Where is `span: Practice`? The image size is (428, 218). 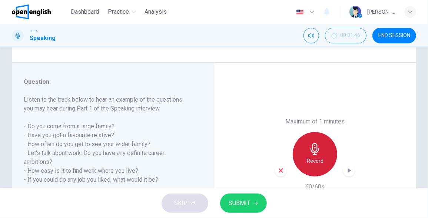 span: Practice is located at coordinates (119, 12).